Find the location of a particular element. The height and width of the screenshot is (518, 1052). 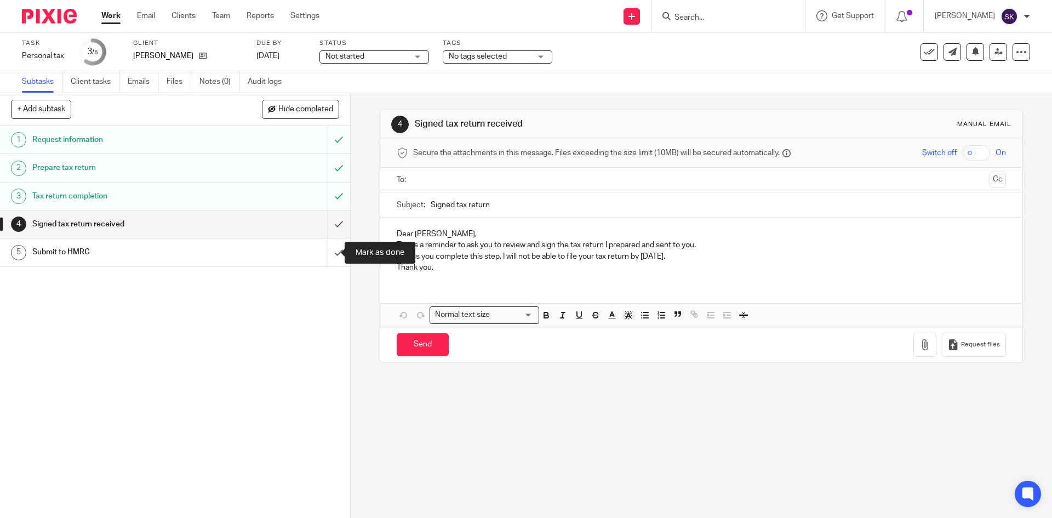

label: Task is located at coordinates (44, 43).